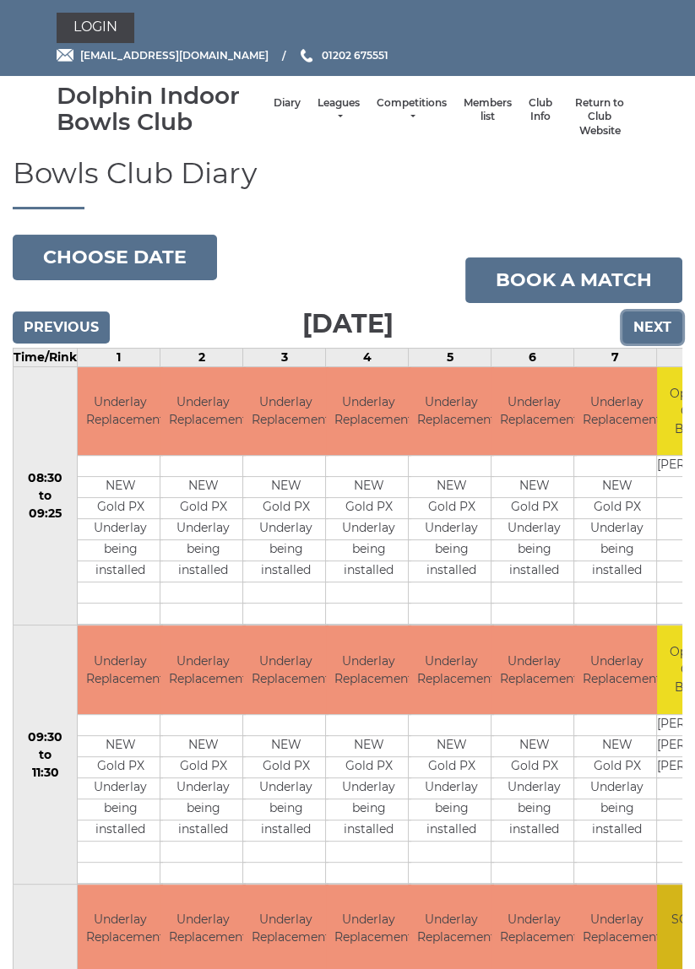  I want to click on a: Leagues, so click(339, 110).